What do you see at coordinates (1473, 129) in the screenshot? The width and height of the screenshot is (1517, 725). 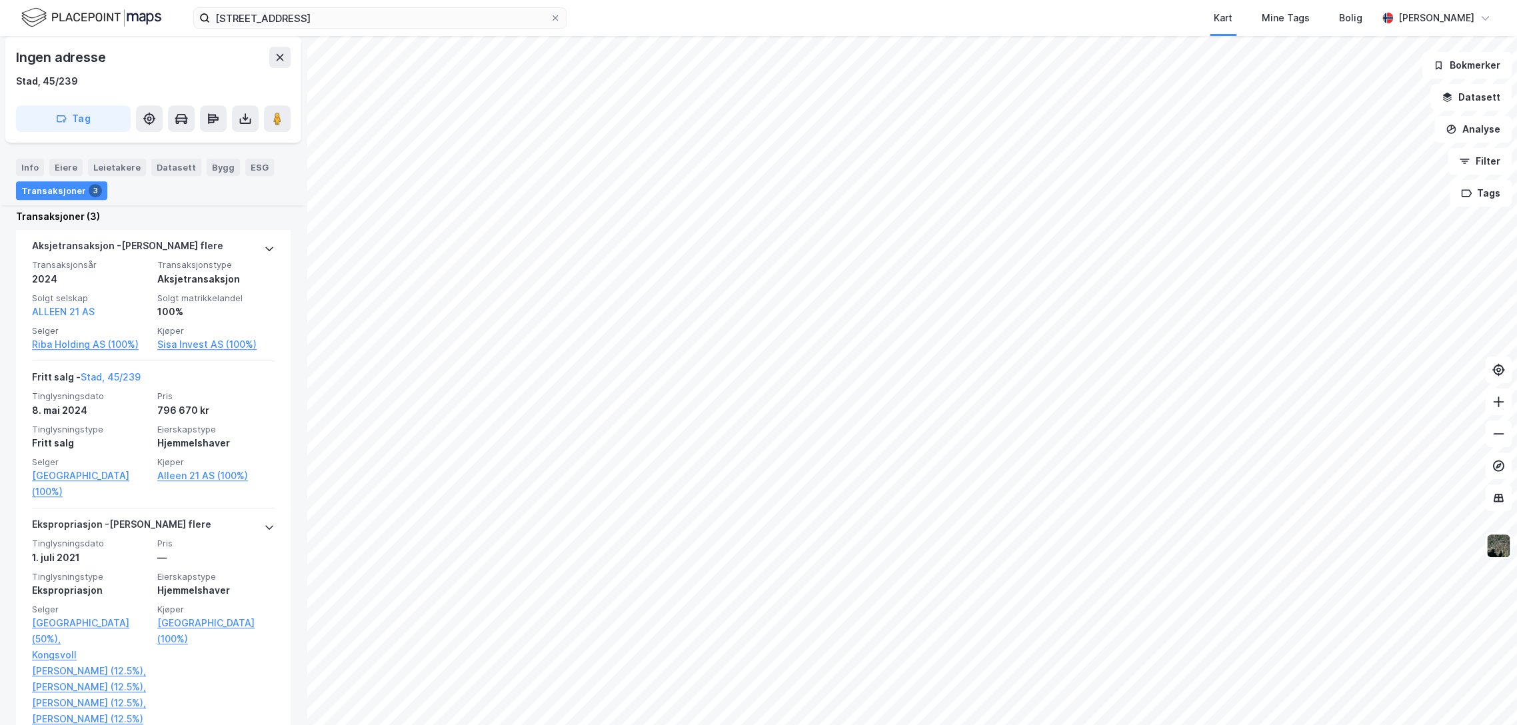 I see `button: Analyse` at bounding box center [1473, 129].